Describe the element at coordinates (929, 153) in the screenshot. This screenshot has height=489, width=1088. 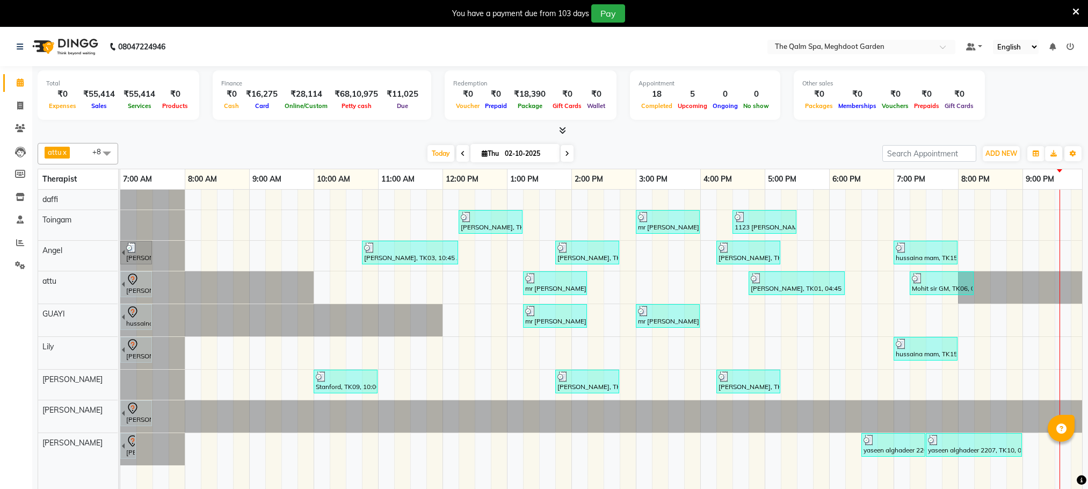
I see `input: Search Appointment` at that location.